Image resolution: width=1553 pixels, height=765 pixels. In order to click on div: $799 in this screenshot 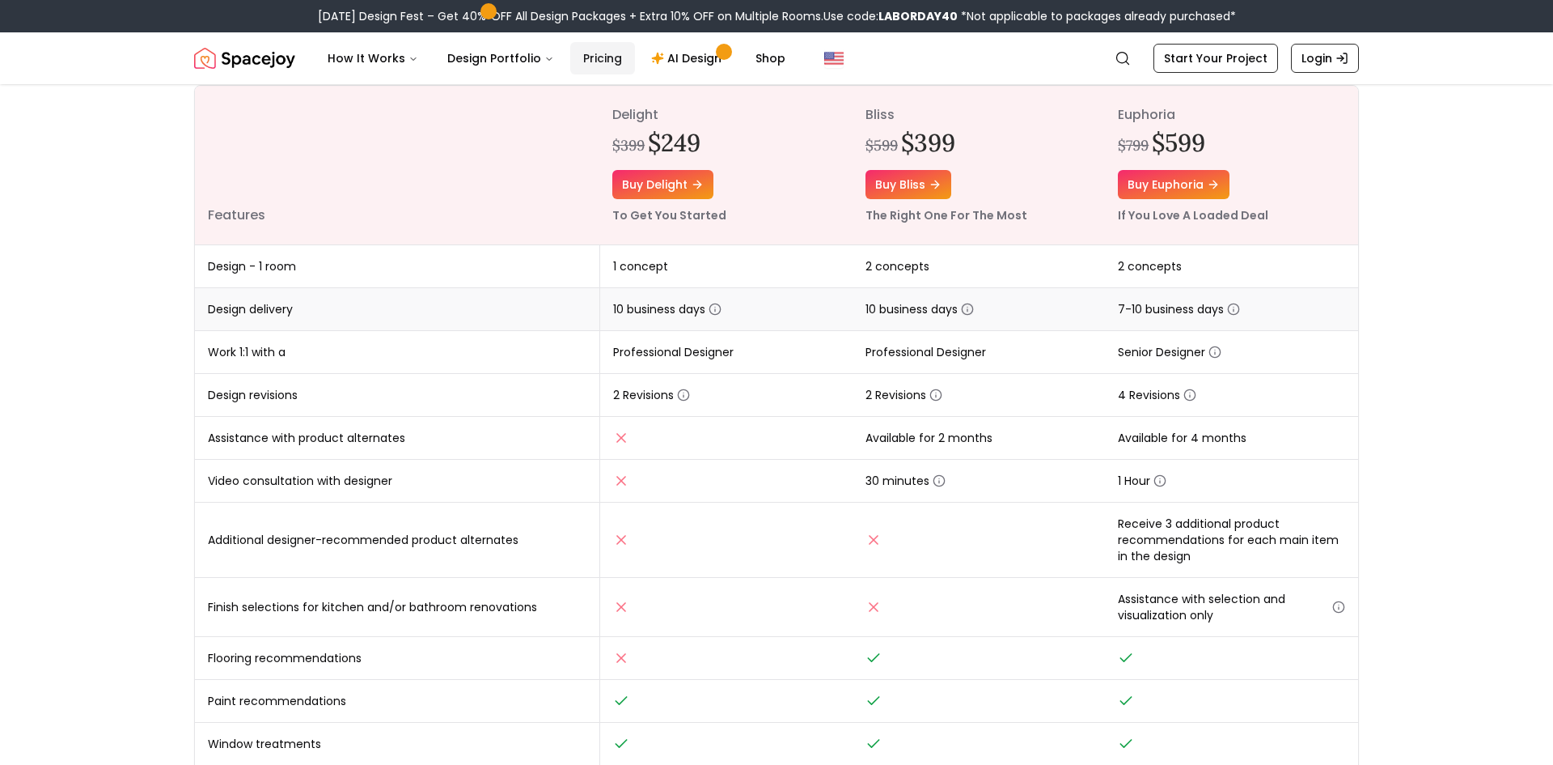, I will do `click(1134, 146)`.